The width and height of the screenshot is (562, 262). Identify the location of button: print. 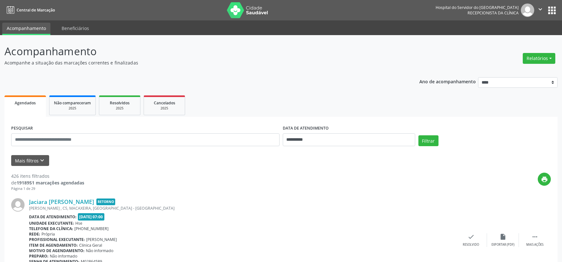
(544, 179).